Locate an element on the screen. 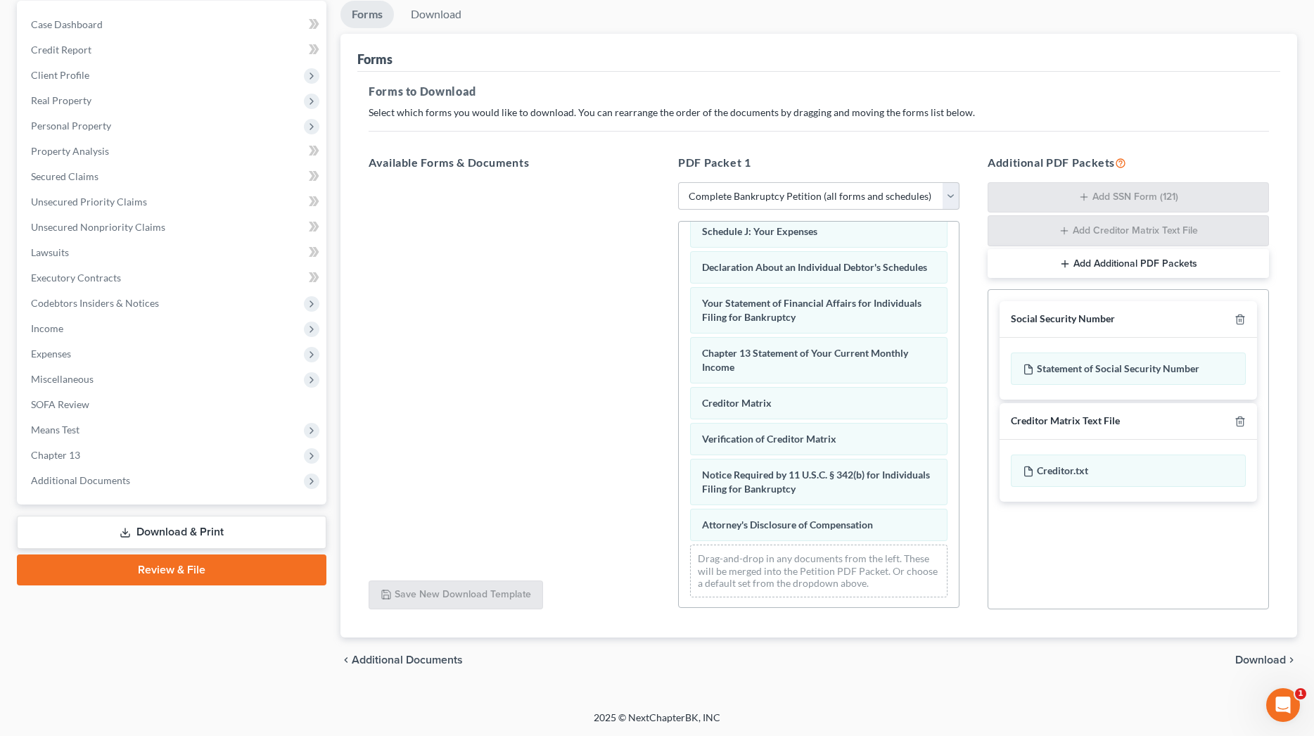 Image resolution: width=1314 pixels, height=736 pixels. button: Add Creditor Matrix Text File is located at coordinates (1129, 231).